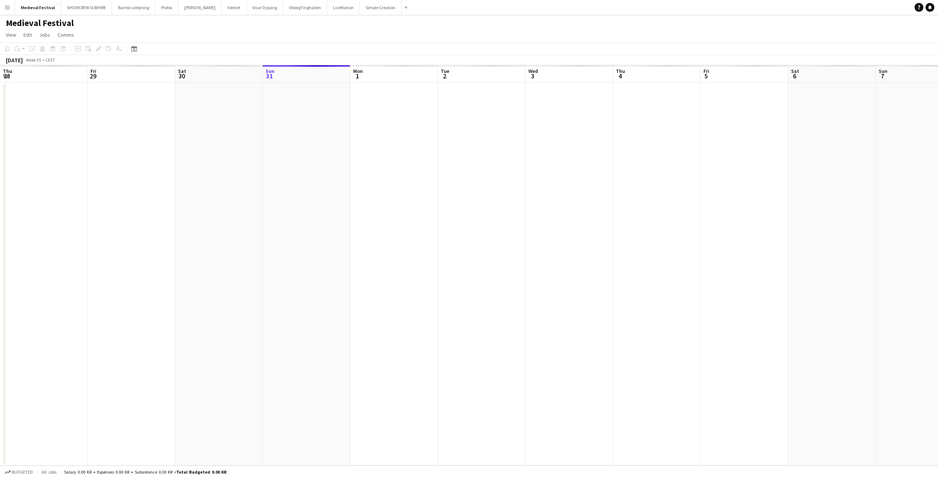 The image size is (938, 478). I want to click on span: Total Budgeted 0.00 KR, so click(201, 472).